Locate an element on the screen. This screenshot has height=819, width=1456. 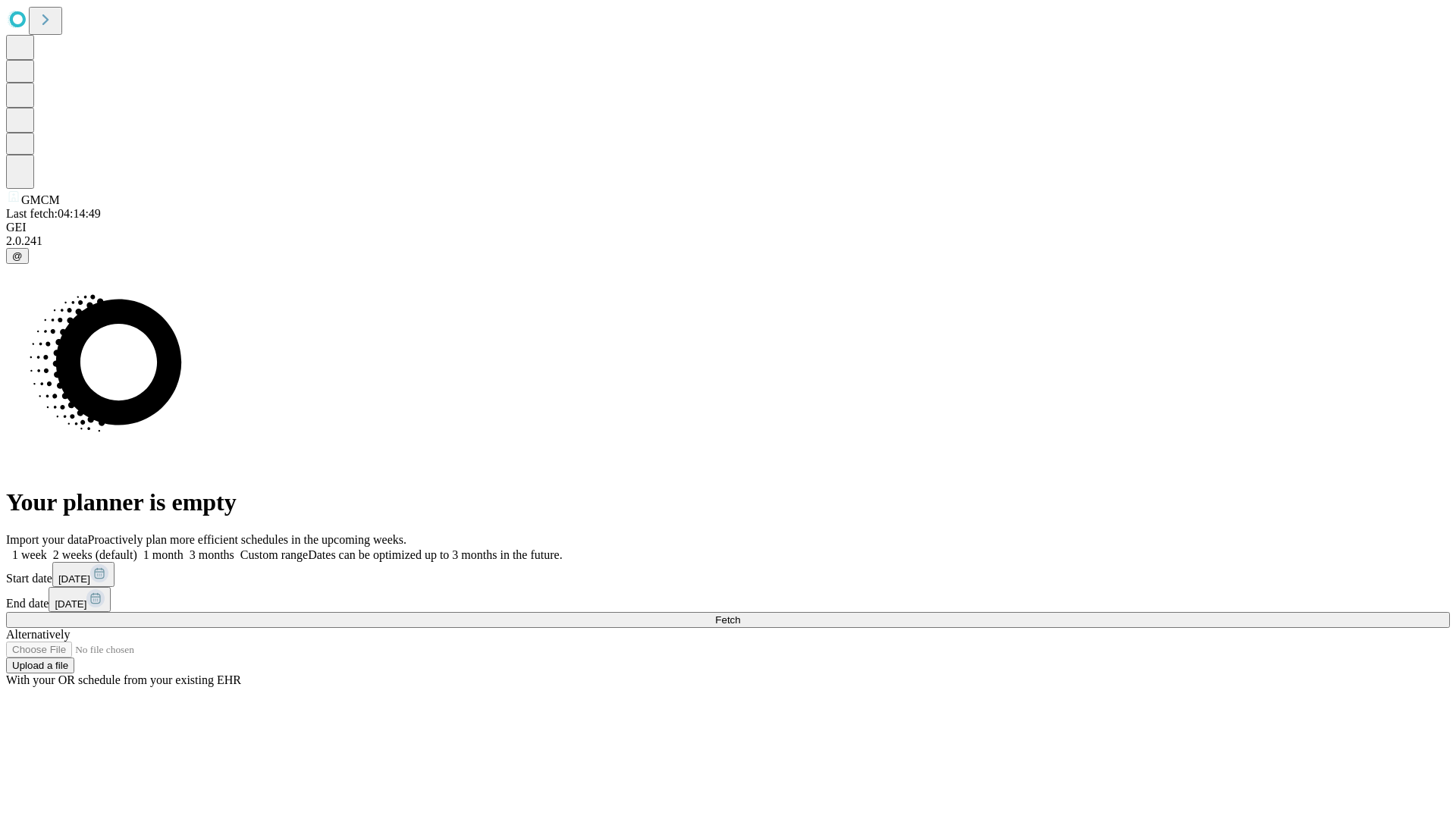
span: Import your data is located at coordinates (47, 540).